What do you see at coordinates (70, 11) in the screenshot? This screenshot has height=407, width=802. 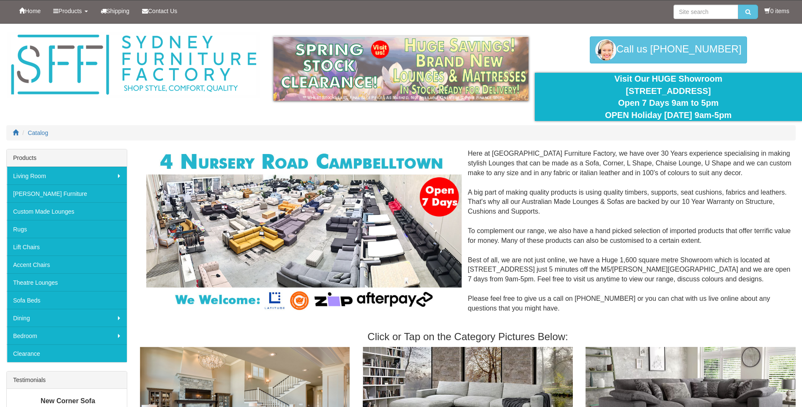 I see `a: Products` at bounding box center [70, 11].